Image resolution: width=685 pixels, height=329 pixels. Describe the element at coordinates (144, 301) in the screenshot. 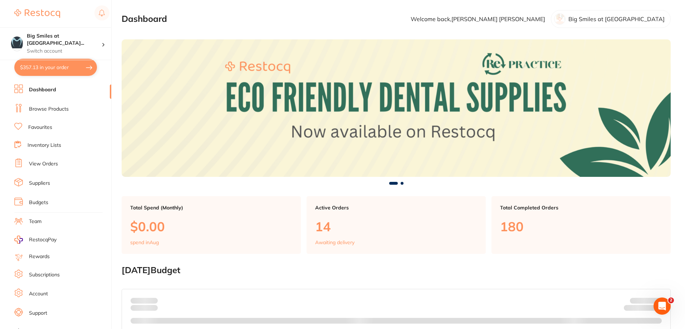

I see `p: Spent:` at that location.